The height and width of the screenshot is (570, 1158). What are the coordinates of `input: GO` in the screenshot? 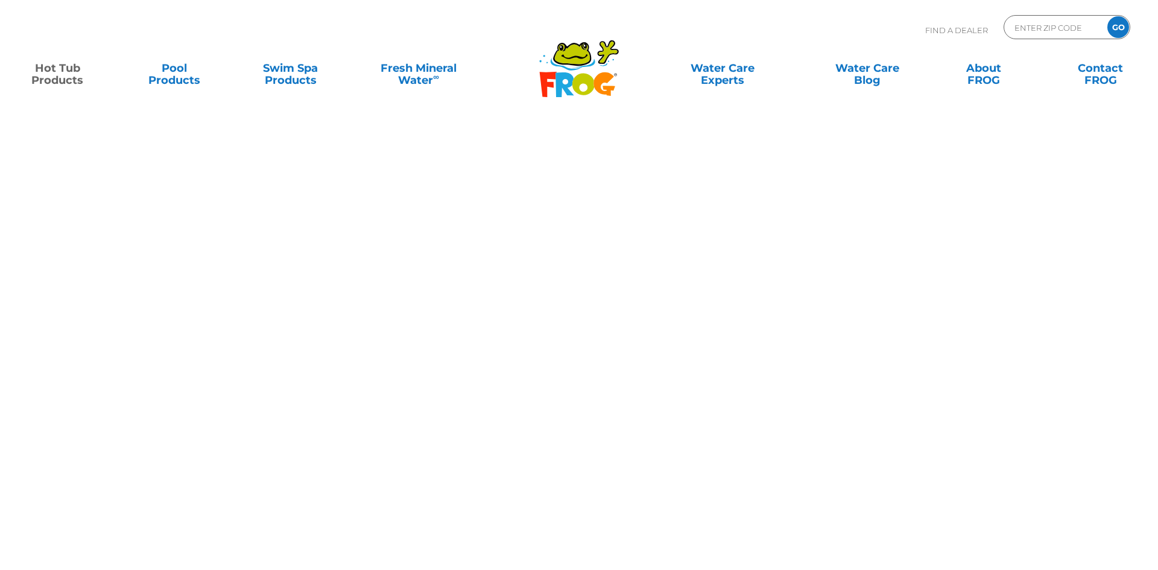 It's located at (1118, 27).